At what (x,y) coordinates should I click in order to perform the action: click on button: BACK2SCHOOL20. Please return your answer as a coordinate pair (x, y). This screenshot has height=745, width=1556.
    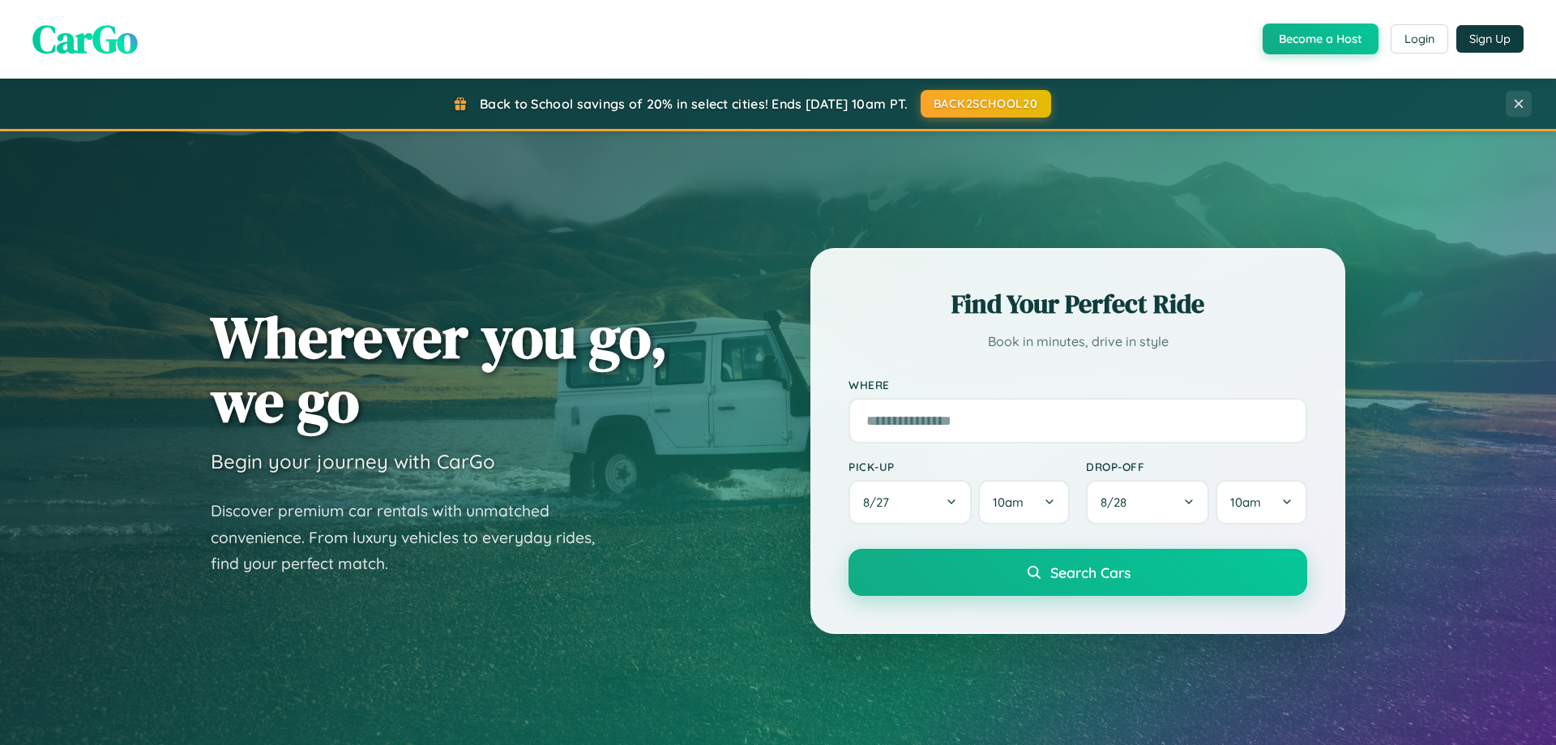
    Looking at the image, I should click on (985, 104).